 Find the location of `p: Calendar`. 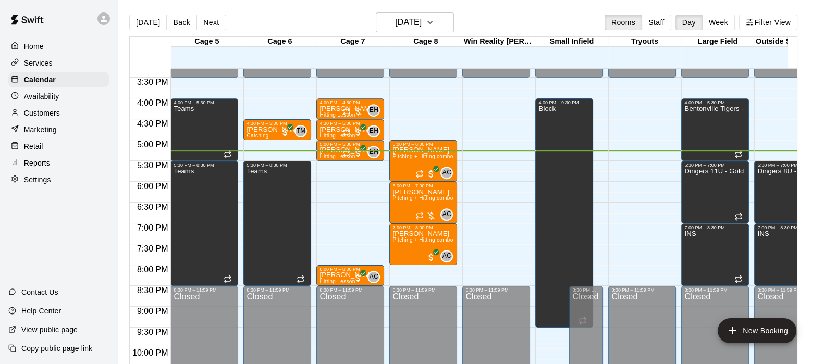

p: Calendar is located at coordinates (40, 80).